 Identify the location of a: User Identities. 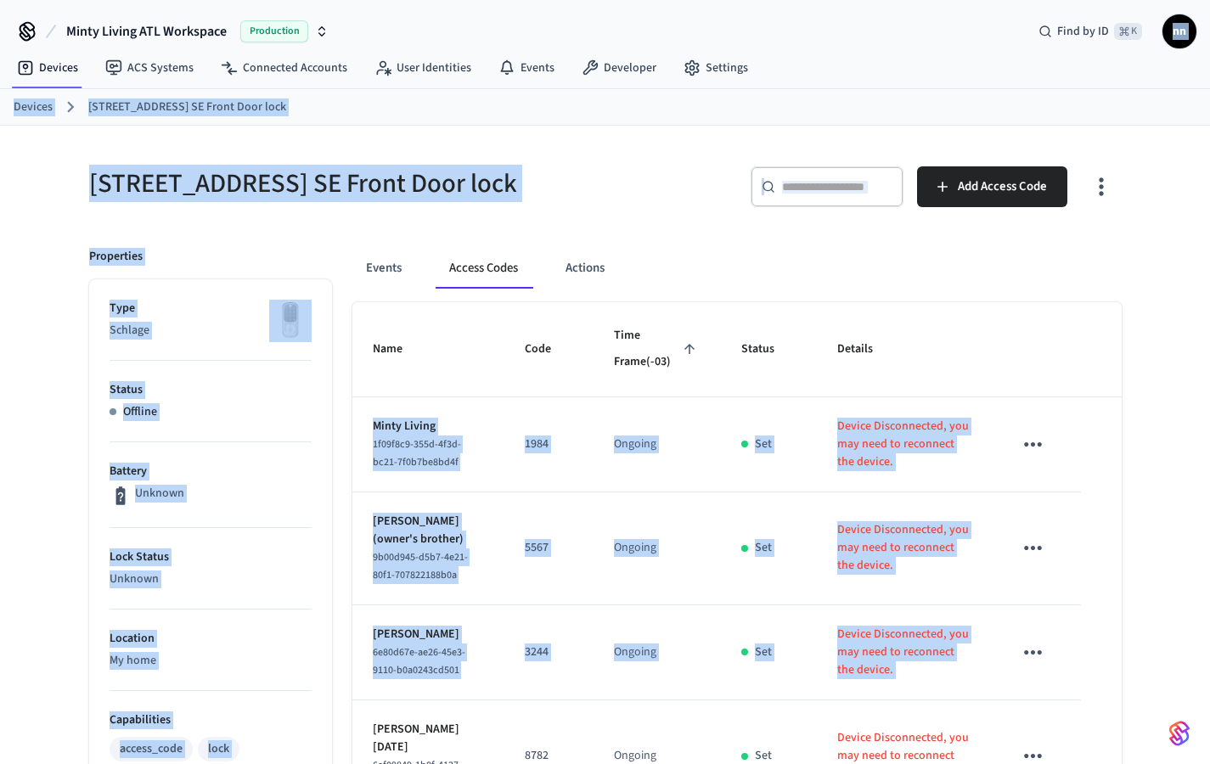
(423, 68).